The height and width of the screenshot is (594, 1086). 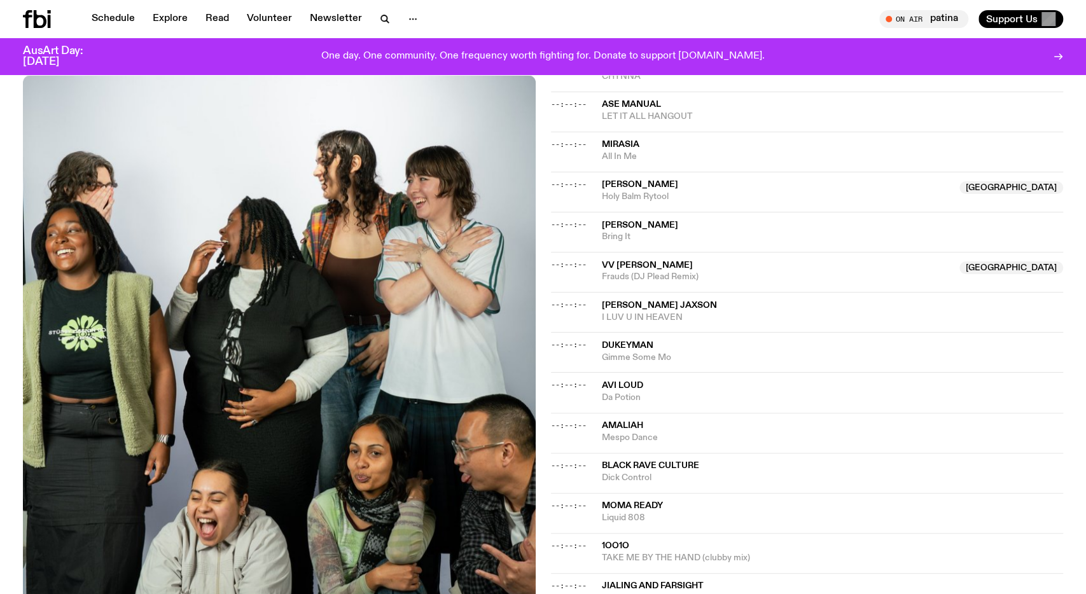 I want to click on span: Holy Balm Rytool, so click(x=777, y=197).